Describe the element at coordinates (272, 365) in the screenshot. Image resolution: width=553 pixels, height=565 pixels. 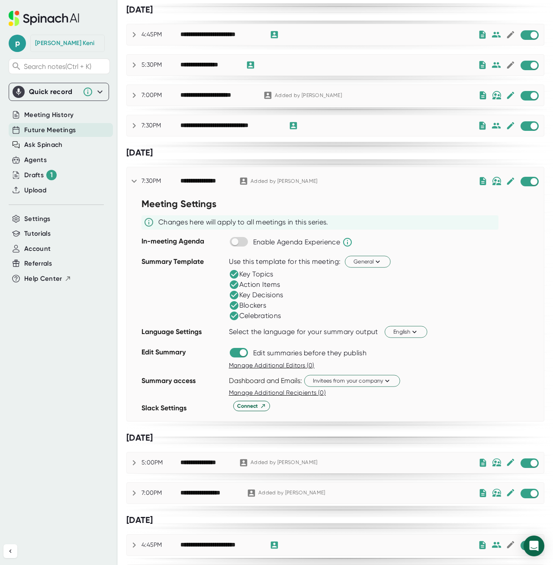
I see `button: Manage Additional Editors (0)` at that location.